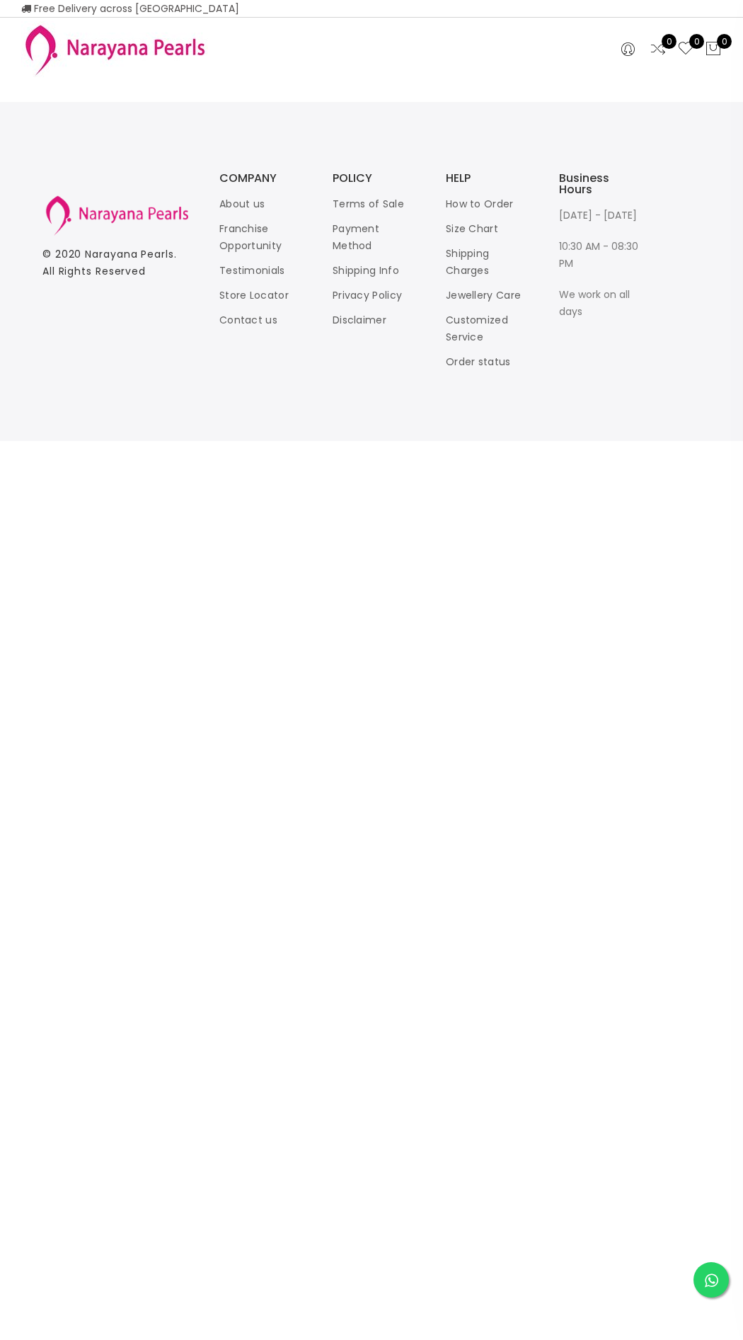 Image resolution: width=743 pixels, height=1340 pixels. What do you see at coordinates (602, 303) in the screenshot?
I see `p: We work on all days` at bounding box center [602, 303].